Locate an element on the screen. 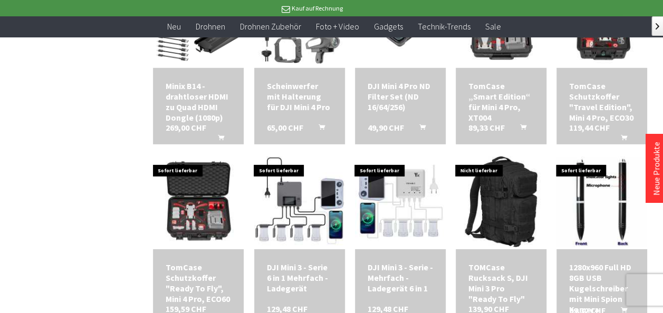  a: Neue Produkte is located at coordinates (656, 169).